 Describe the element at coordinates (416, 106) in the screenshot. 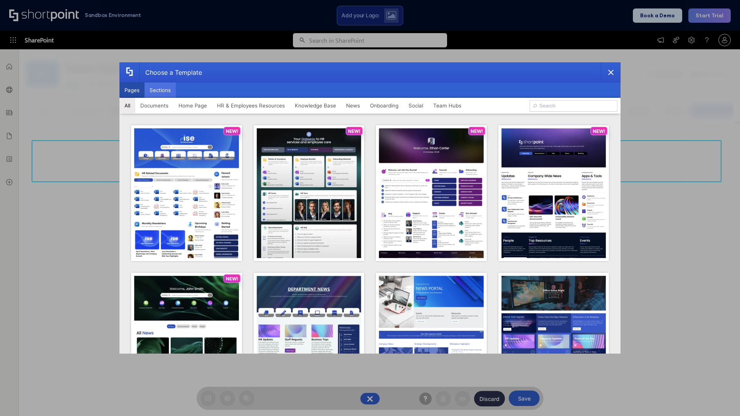

I see `button: Social` at that location.